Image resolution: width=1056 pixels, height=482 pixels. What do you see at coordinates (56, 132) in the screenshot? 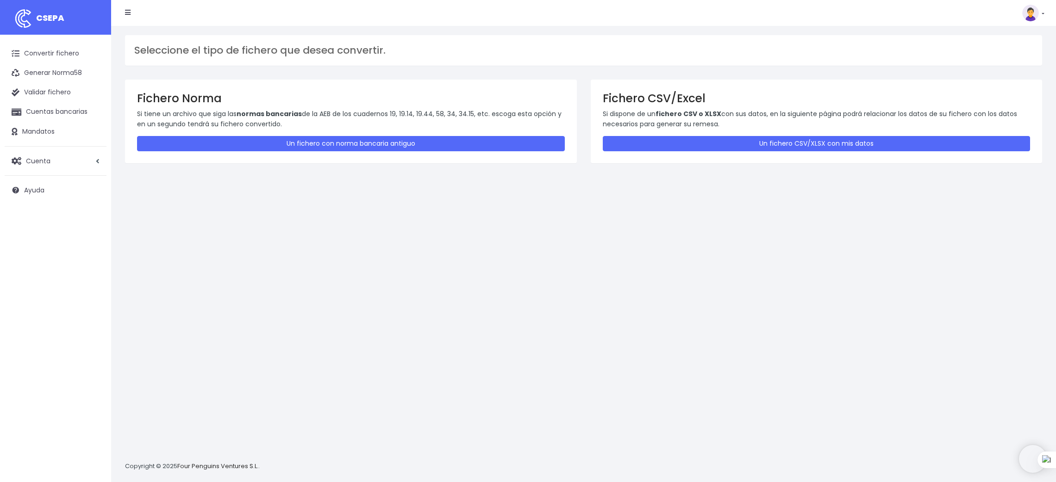
I see `a: Mandatos` at bounding box center [56, 132].